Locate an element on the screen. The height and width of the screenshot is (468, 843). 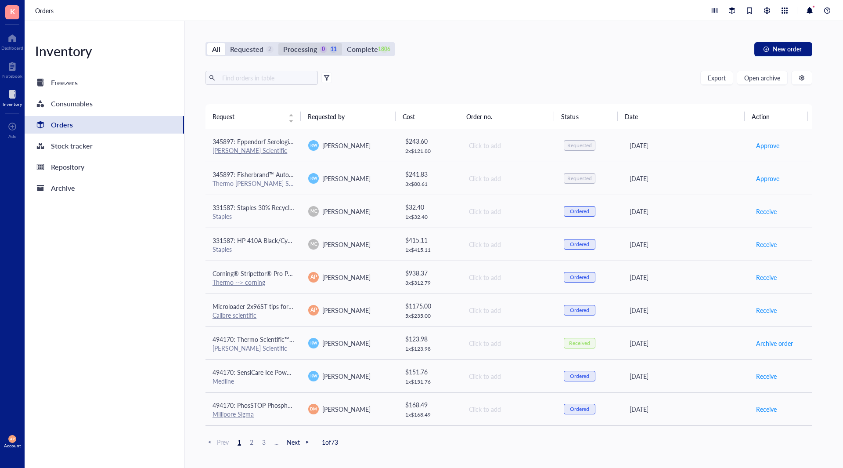
span: 494170: SensiCare Ice Powder-Free Nitrile Exam Gloves with SmartGuard Film, Size M is located at coordinates (329, 372).